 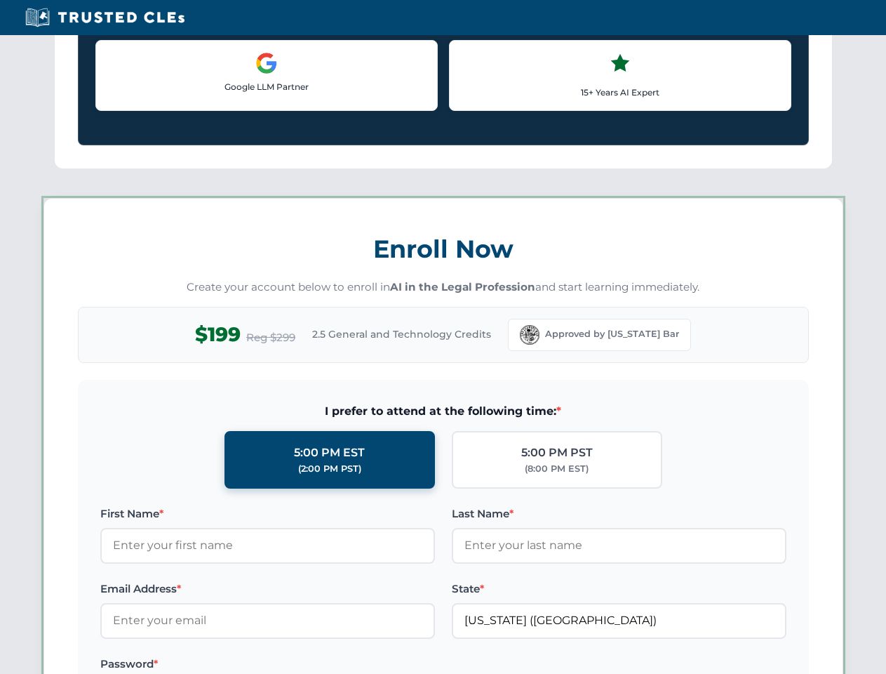 I want to click on p: Google LLM Partner, so click(x=267, y=86).